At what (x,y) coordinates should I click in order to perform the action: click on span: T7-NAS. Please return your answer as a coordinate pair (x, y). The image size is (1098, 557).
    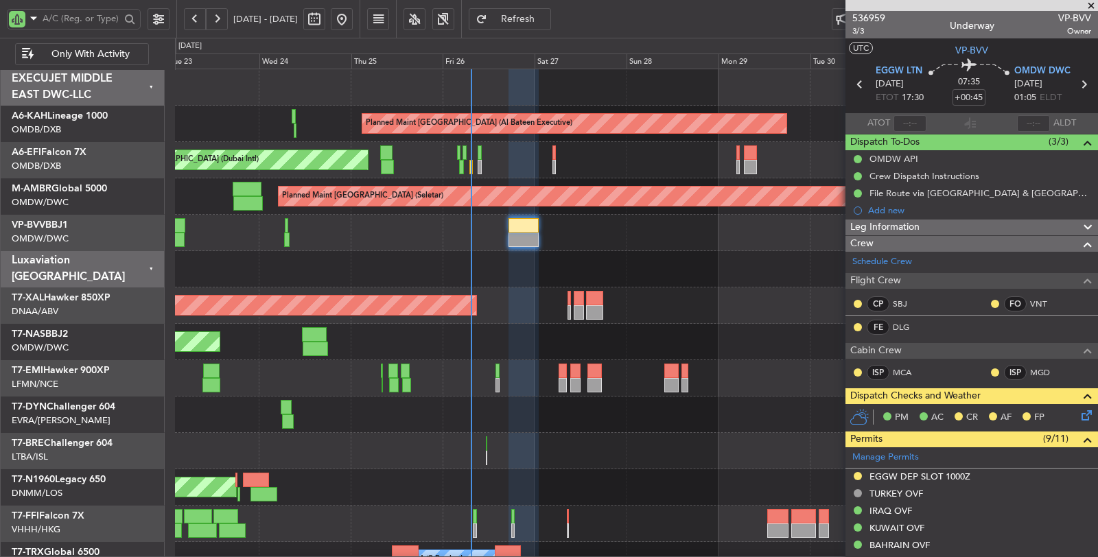
    Looking at the image, I should click on (28, 334).